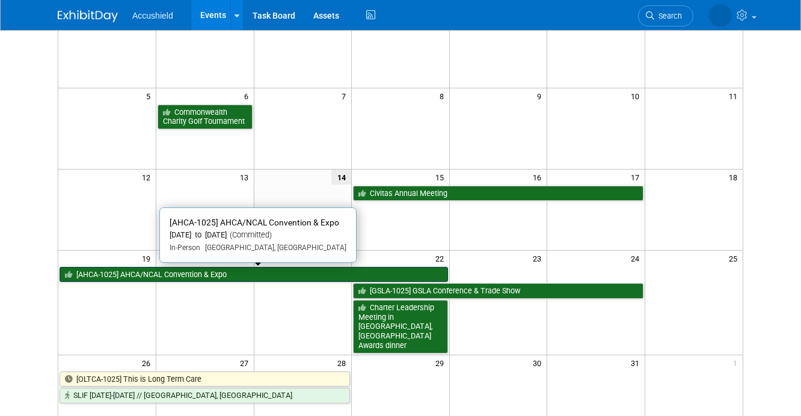 The width and height of the screenshot is (801, 416). Describe the element at coordinates (441, 362) in the screenshot. I see `span: 29` at that location.